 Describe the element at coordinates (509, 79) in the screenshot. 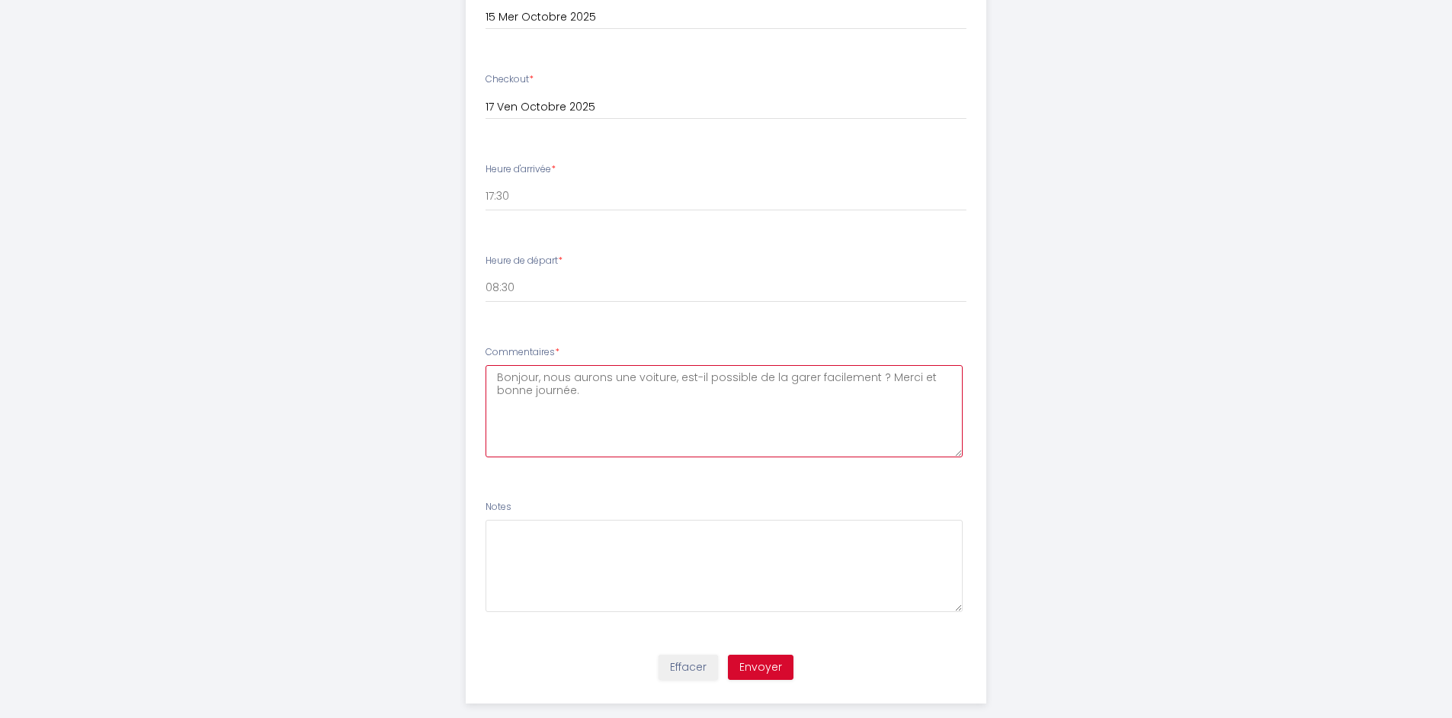

I see `label: Checkout` at that location.